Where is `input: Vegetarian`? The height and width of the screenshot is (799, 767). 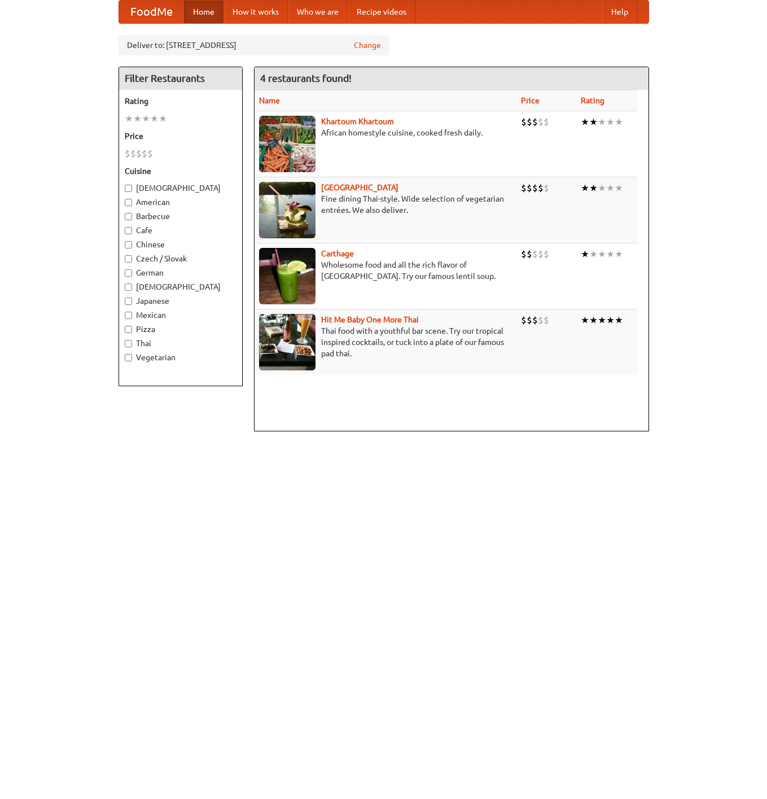 input: Vegetarian is located at coordinates (128, 357).